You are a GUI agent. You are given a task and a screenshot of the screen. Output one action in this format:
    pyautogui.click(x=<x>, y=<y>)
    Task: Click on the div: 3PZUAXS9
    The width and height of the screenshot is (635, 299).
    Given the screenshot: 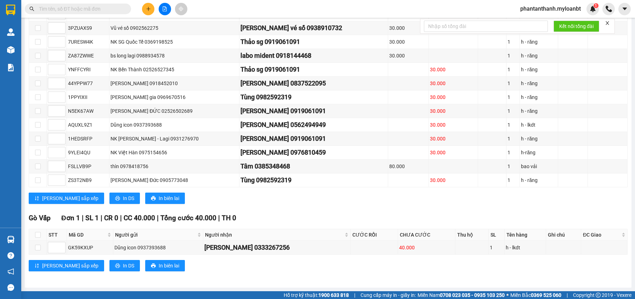 What is the action you would take?
    pyautogui.click(x=88, y=28)
    